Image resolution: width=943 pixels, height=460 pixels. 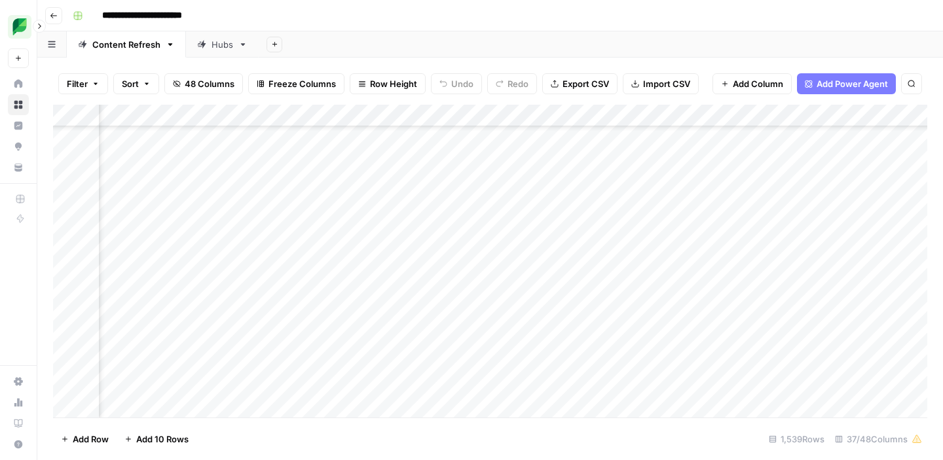 I want to click on button: Freeze Columns, so click(x=296, y=84).